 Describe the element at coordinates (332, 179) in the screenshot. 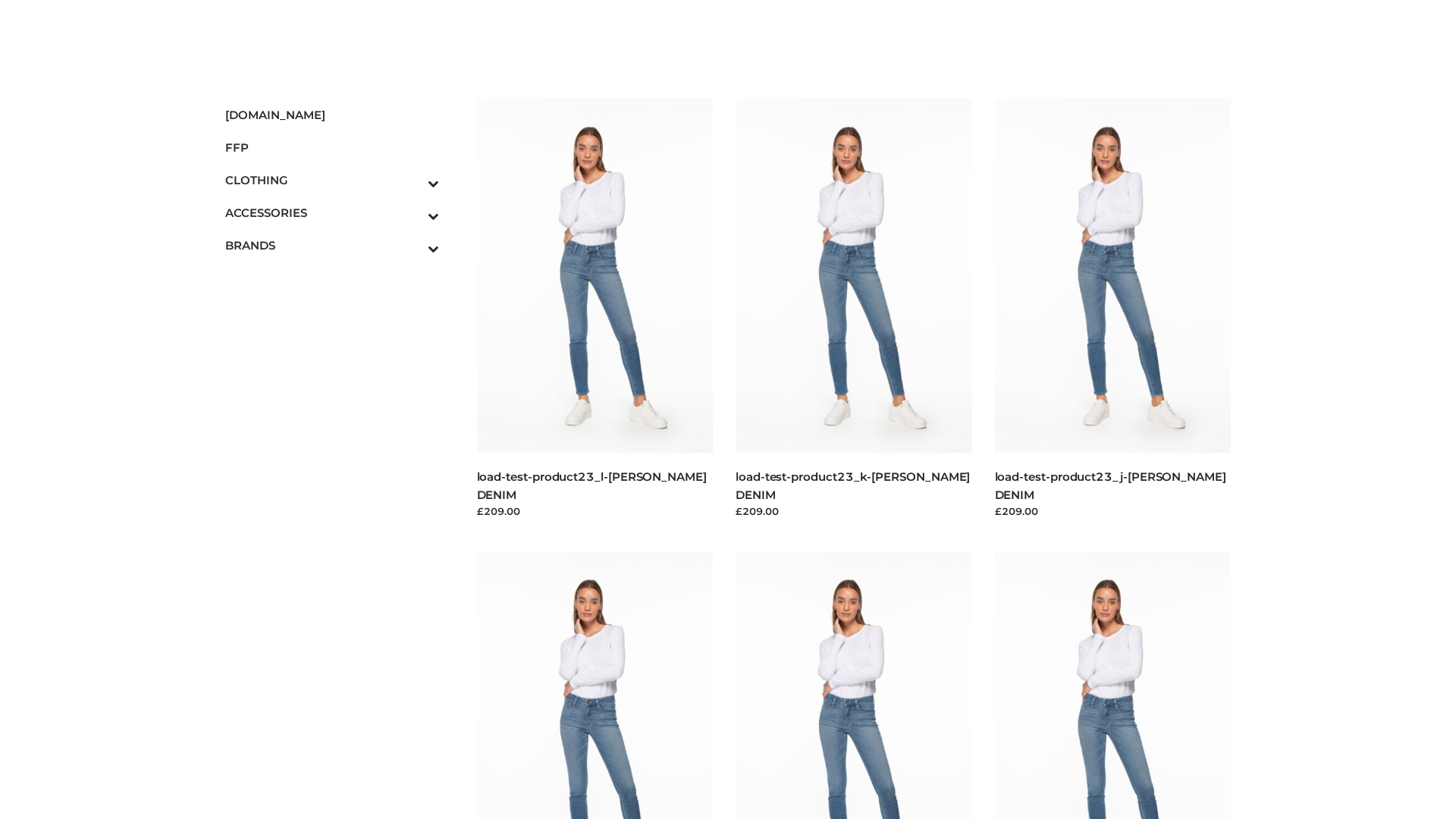

I see `a: CLOTHINGToggle Submenu` at that location.